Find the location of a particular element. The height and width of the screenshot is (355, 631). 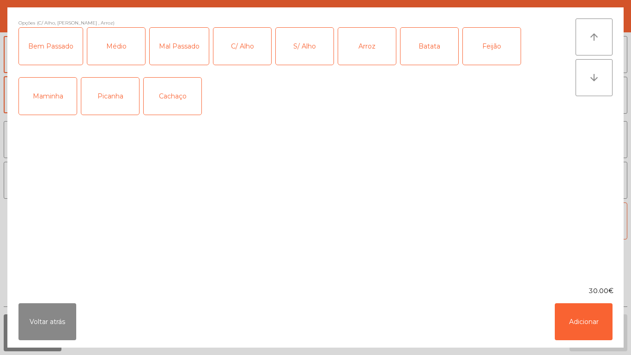

button: arrow_downward is located at coordinates (594, 78).